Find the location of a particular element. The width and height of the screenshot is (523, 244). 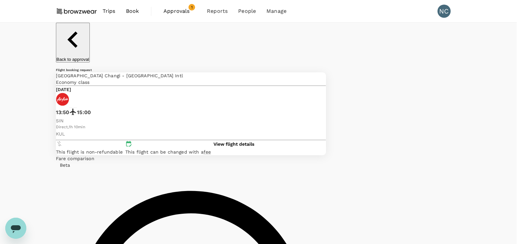

h6: Flight booking request is located at coordinates (191, 70).